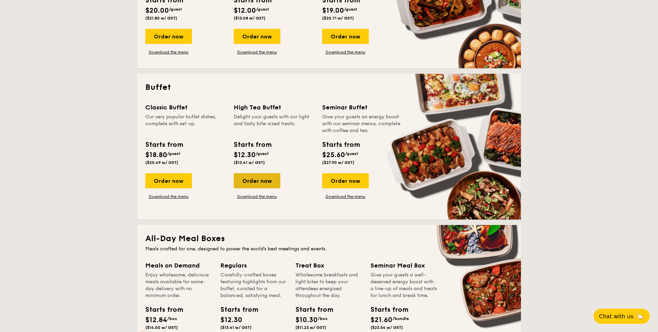 This screenshot has height=332, width=658. I want to click on div: Carefully-crafted boxes featuring highlights from our buffet, curated for a balanced, satisfying ..., so click(254, 285).